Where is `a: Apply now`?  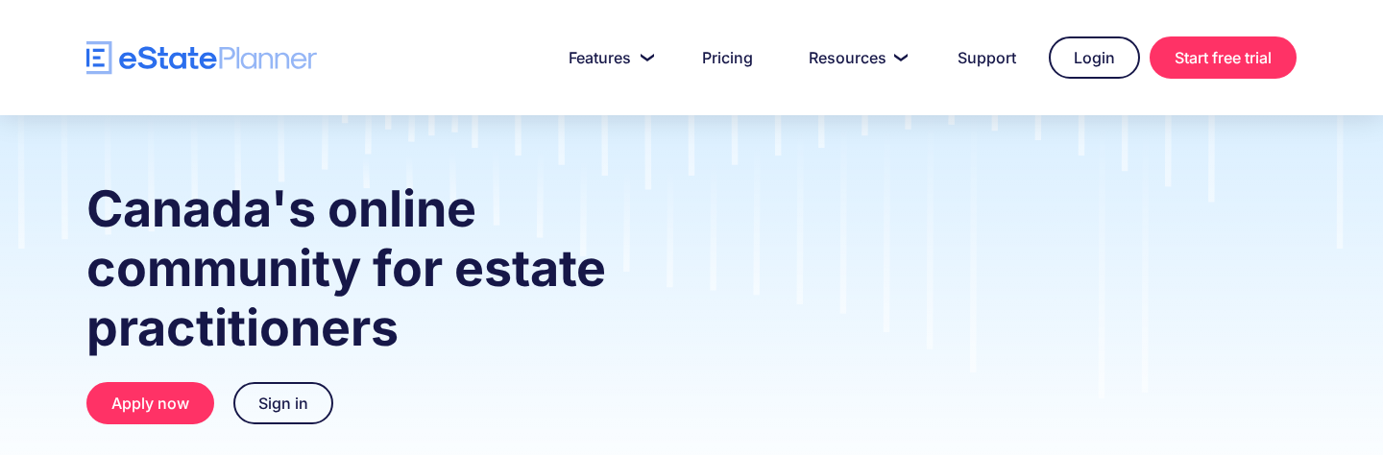
a: Apply now is located at coordinates (150, 403).